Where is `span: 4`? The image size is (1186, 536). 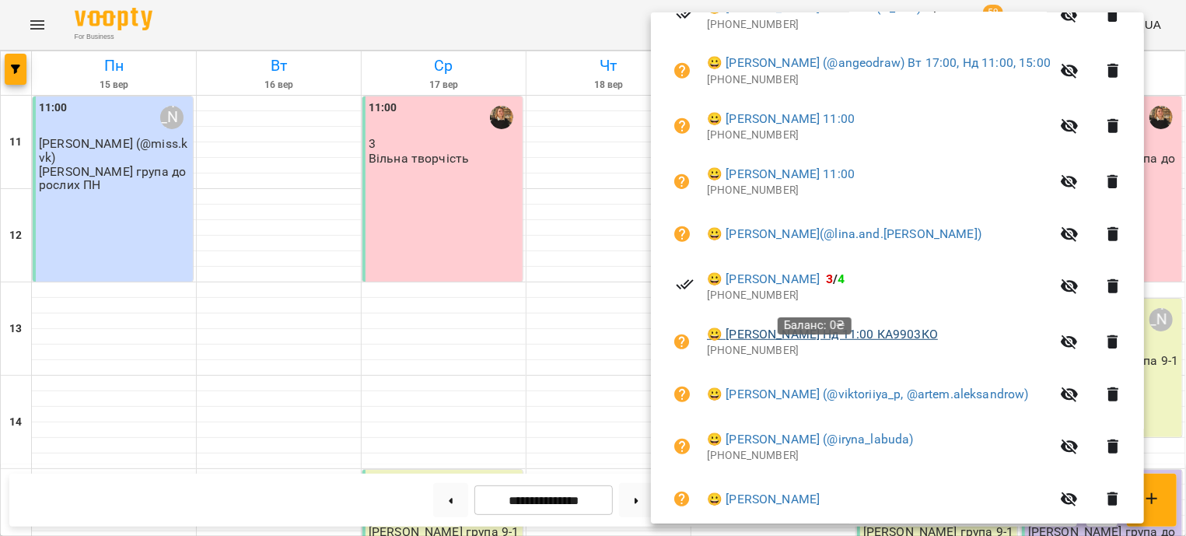
span: 4 is located at coordinates (842, 278).